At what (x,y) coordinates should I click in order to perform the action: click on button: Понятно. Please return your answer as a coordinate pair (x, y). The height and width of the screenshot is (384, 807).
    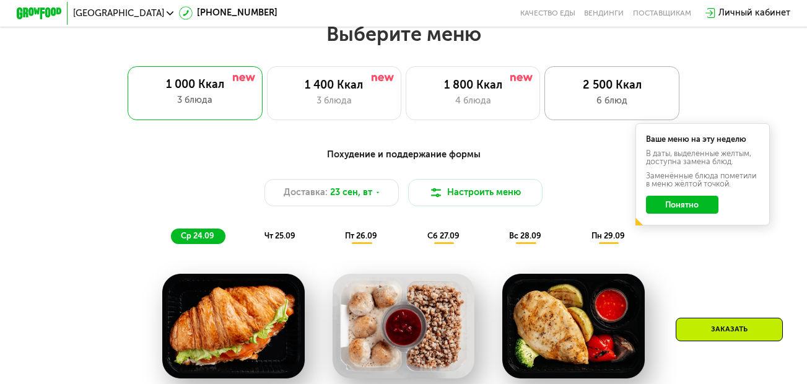
    Looking at the image, I should click on (682, 204).